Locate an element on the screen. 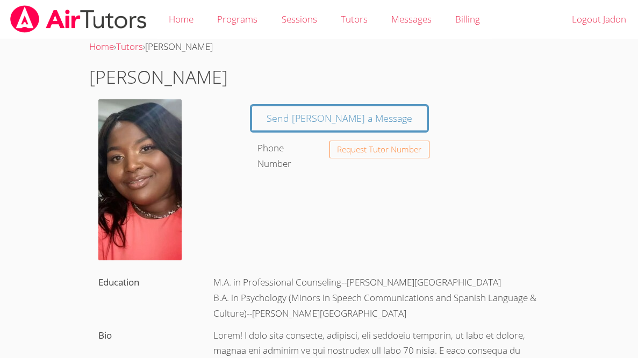  label: Bio is located at coordinates (105, 335).